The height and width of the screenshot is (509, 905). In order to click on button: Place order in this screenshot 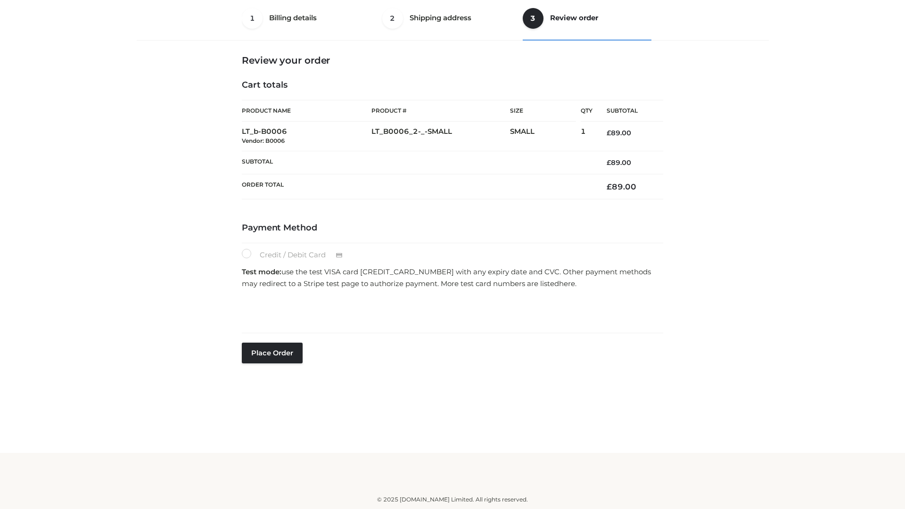, I will do `click(272, 353)`.